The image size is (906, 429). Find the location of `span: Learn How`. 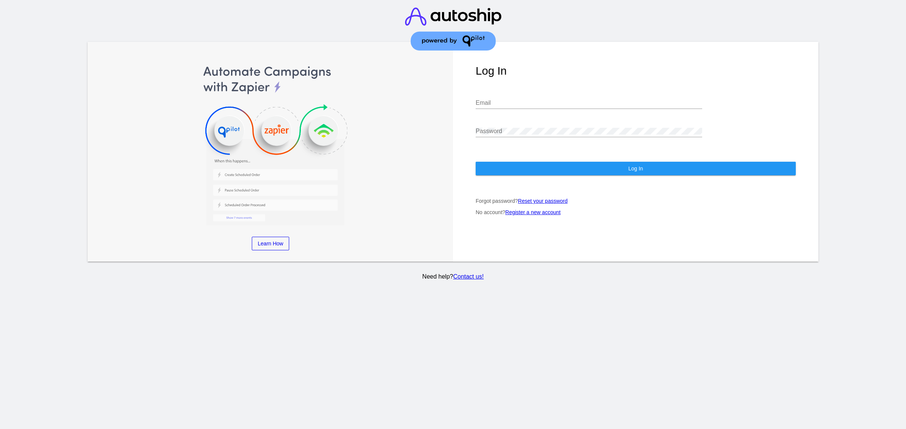

span: Learn How is located at coordinates (271, 244).